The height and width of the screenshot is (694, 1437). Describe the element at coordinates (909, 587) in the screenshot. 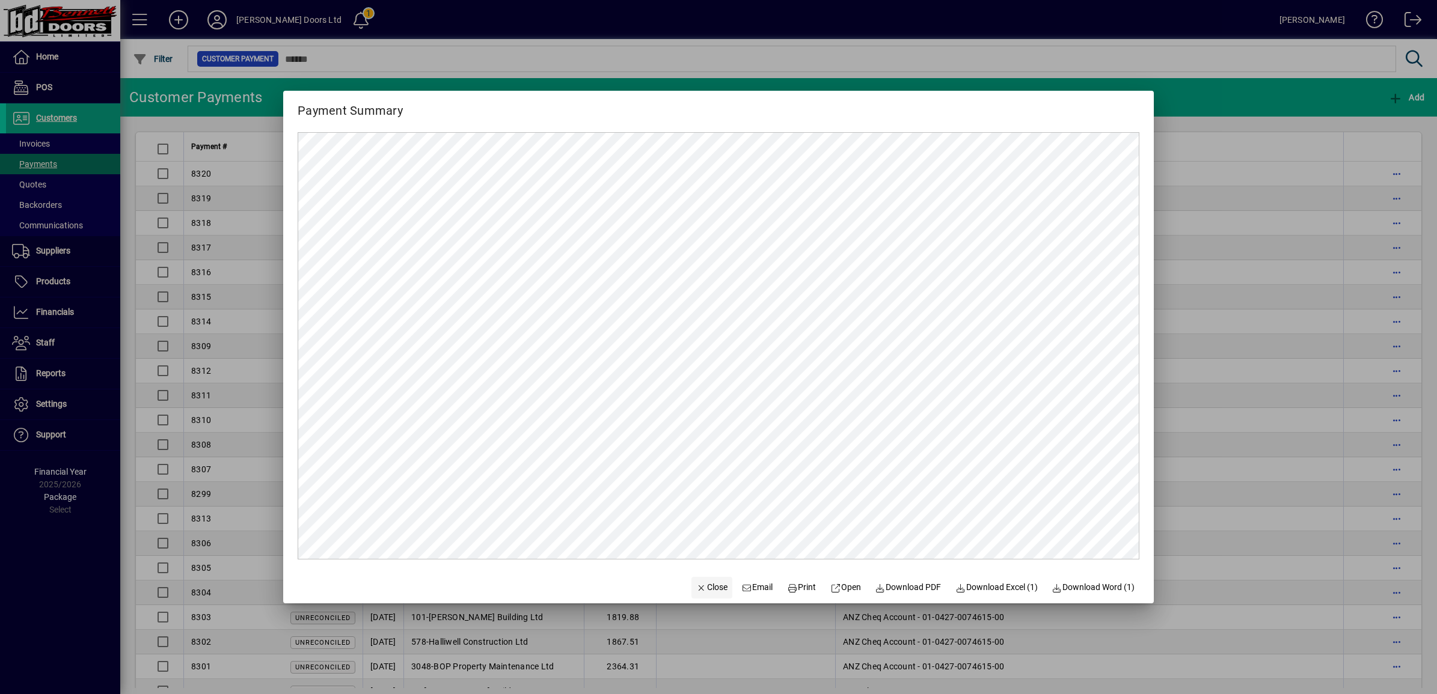

I see `span: Download PDF` at that location.